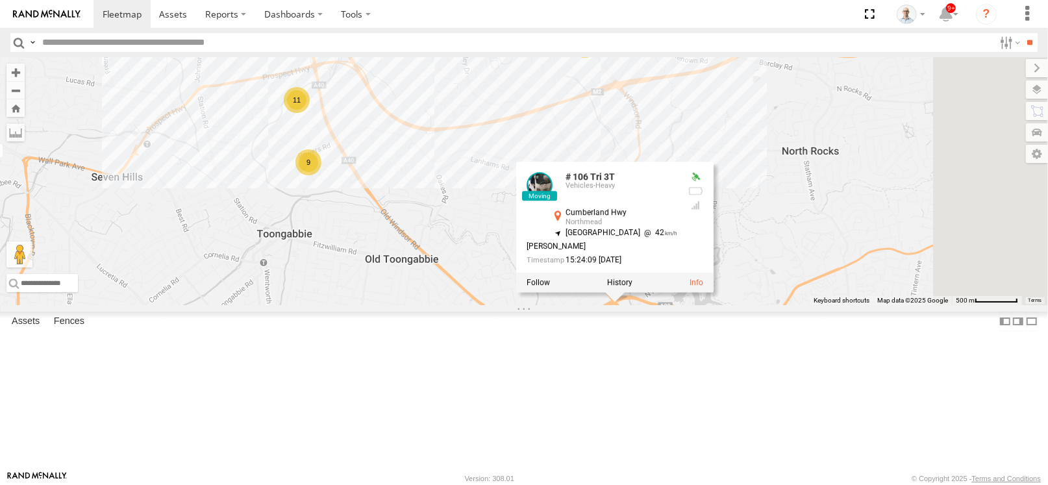 The height and width of the screenshot is (485, 1048). Describe the element at coordinates (695, 206) in the screenshot. I see `div: GSM Signal = 4` at that location.